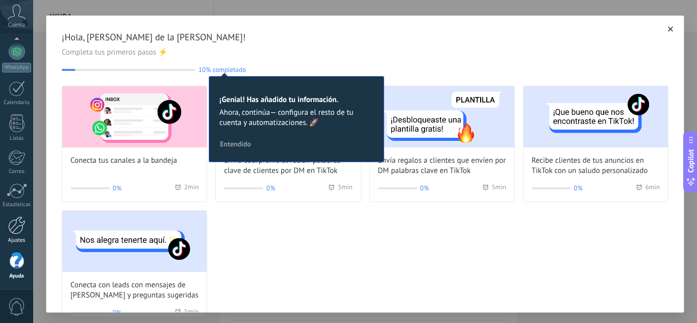  I want to click on span: Conecta tus canales a la bandeja, so click(123, 161).